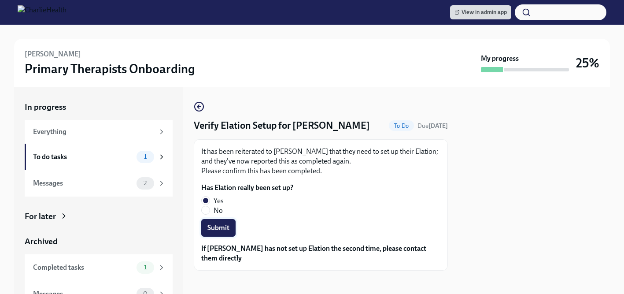  What do you see at coordinates (433, 126) in the screenshot?
I see `span: August 14th, 2025 10:00` at bounding box center [433, 126].